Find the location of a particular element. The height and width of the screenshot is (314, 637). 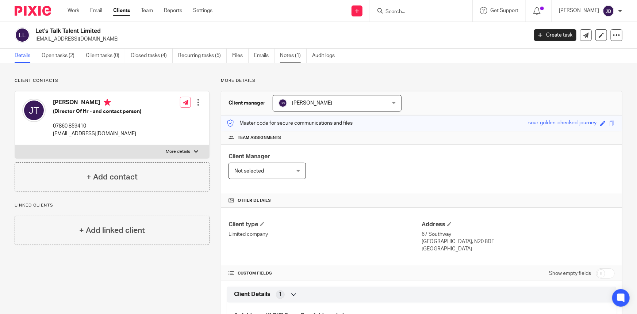

p: 67 Southway is located at coordinates (518, 234).